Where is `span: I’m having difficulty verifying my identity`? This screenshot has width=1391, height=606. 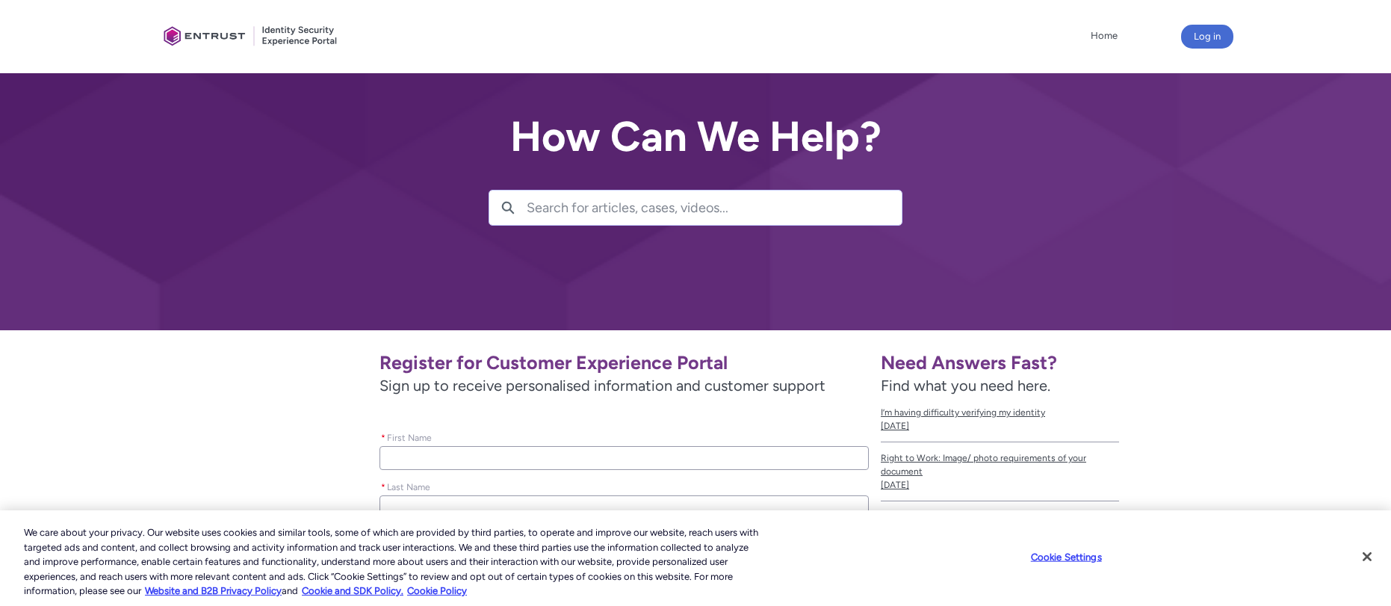
span: I’m having difficulty verifying my identity is located at coordinates (999, 412).